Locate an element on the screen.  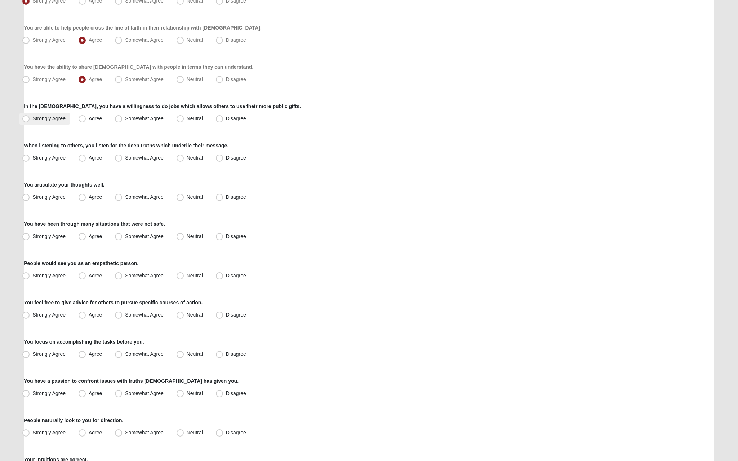
label: People would see you as an empathetic person. is located at coordinates (81, 263).